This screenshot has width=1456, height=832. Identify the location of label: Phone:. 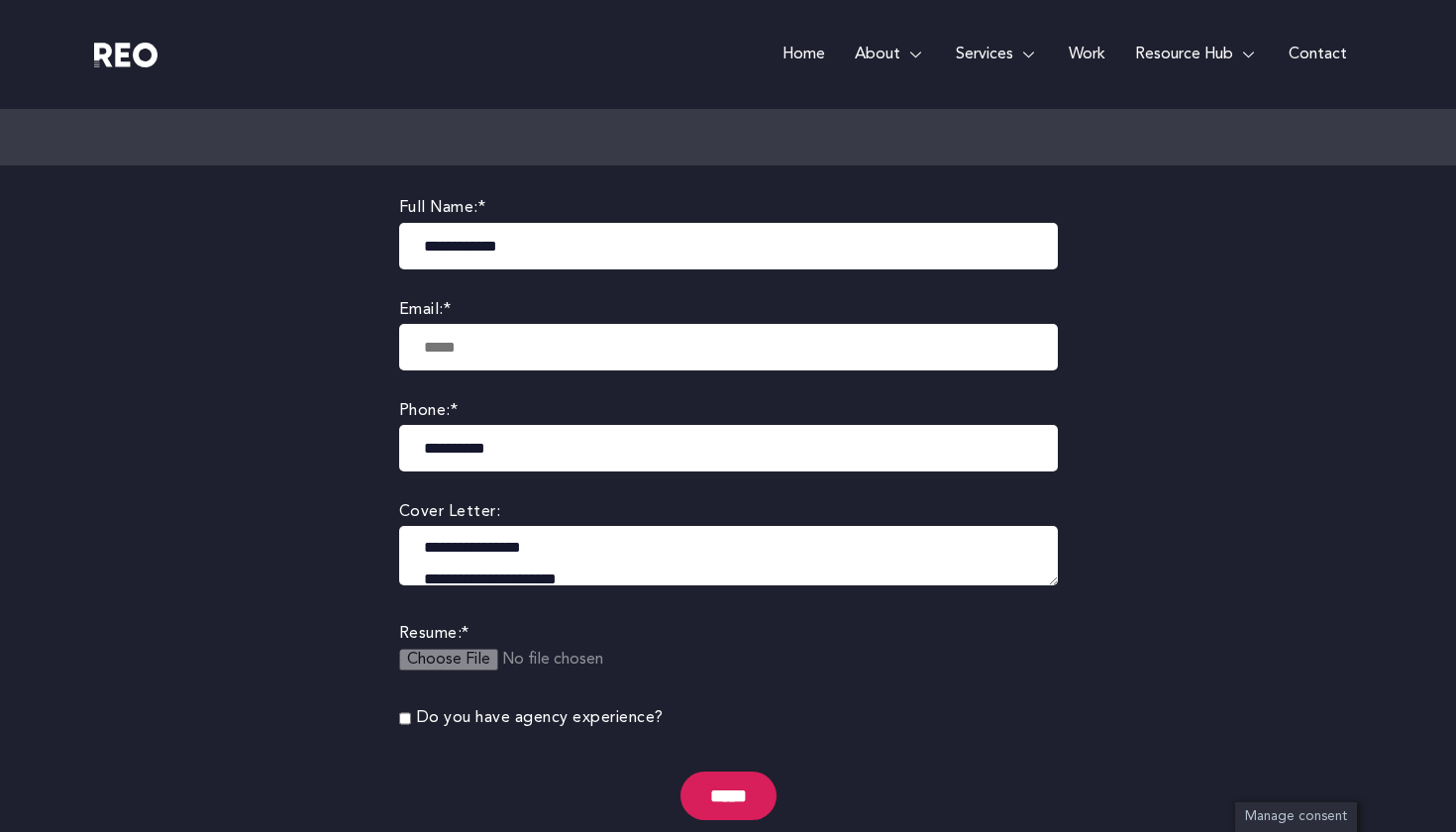
(728, 412).